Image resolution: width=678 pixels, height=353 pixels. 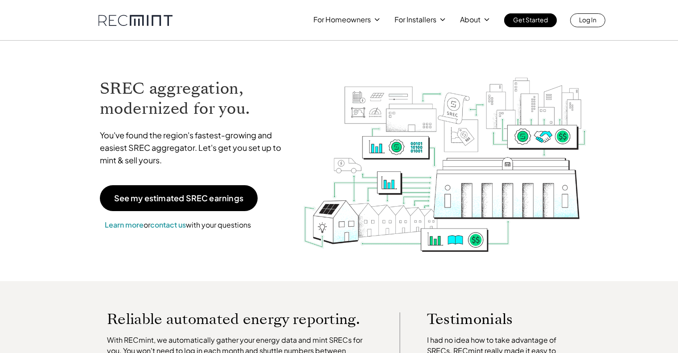 I want to click on a: Log In, so click(x=588, y=20).